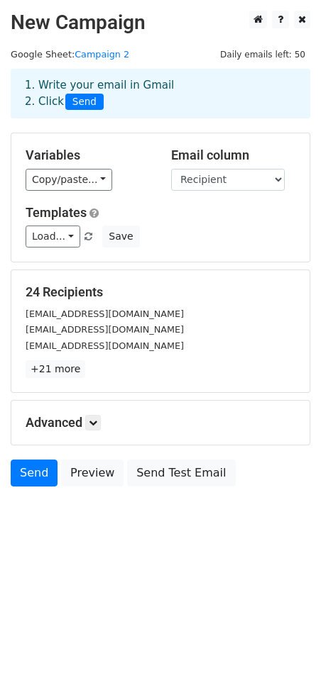  I want to click on h5: Variables, so click(87, 155).